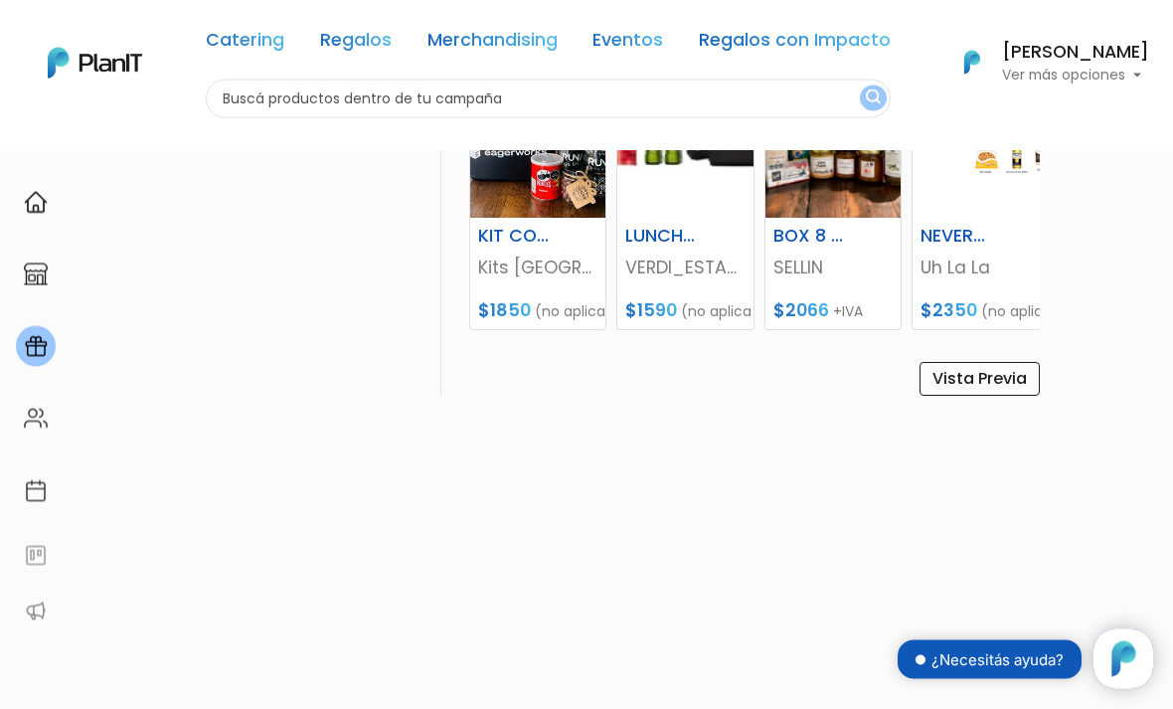 Image resolution: width=1173 pixels, height=709 pixels. What do you see at coordinates (245, 44) in the screenshot?
I see `a: Catering` at bounding box center [245, 44].